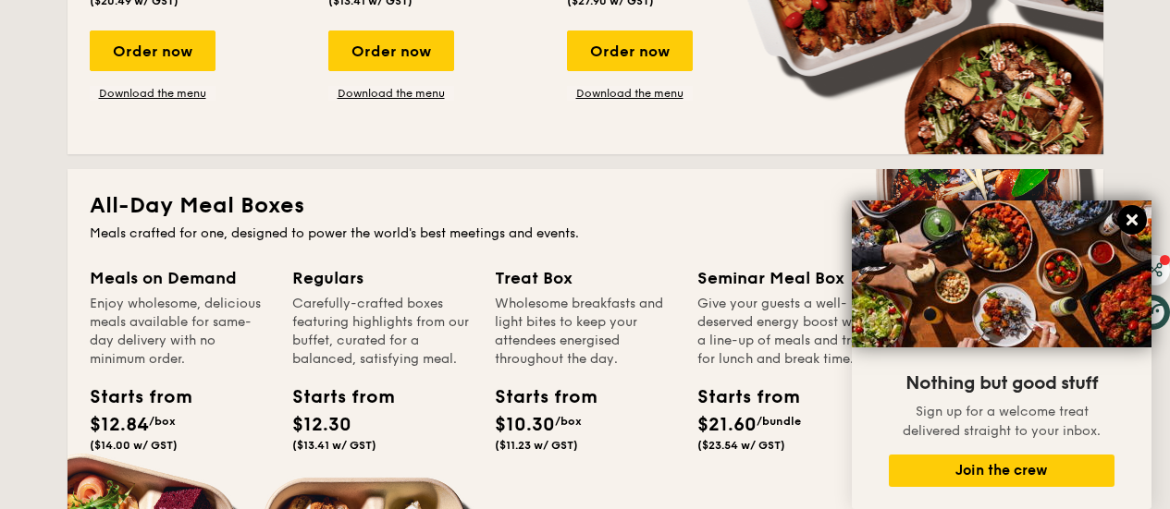 The width and height of the screenshot is (1170, 509). Describe the element at coordinates (1001, 384) in the screenshot. I see `span: Nothing but good stuff` at that location.